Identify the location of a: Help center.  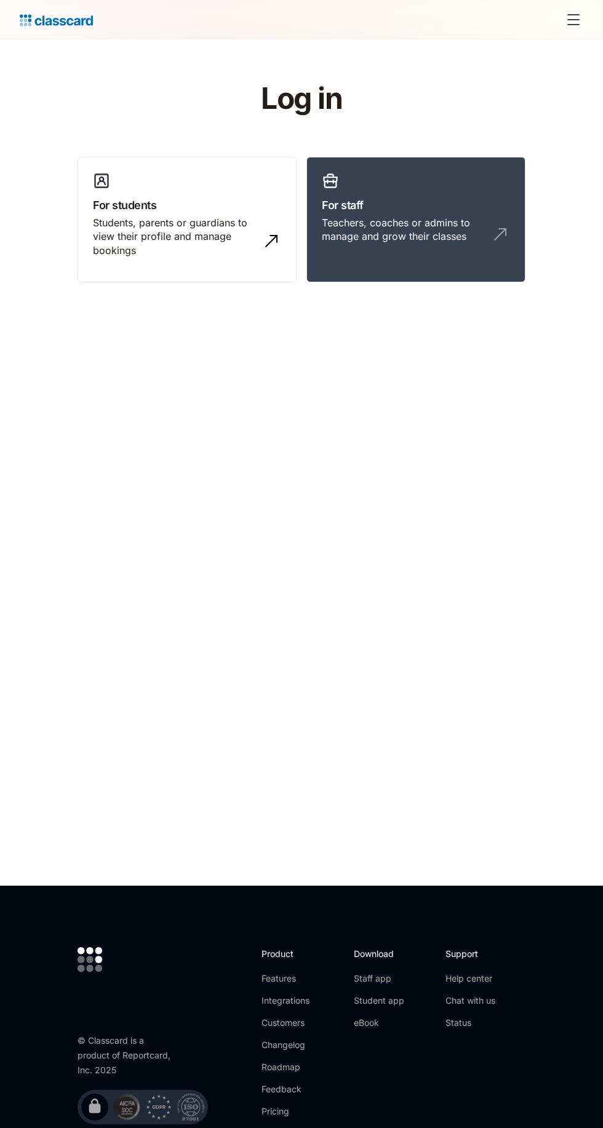
(470, 978).